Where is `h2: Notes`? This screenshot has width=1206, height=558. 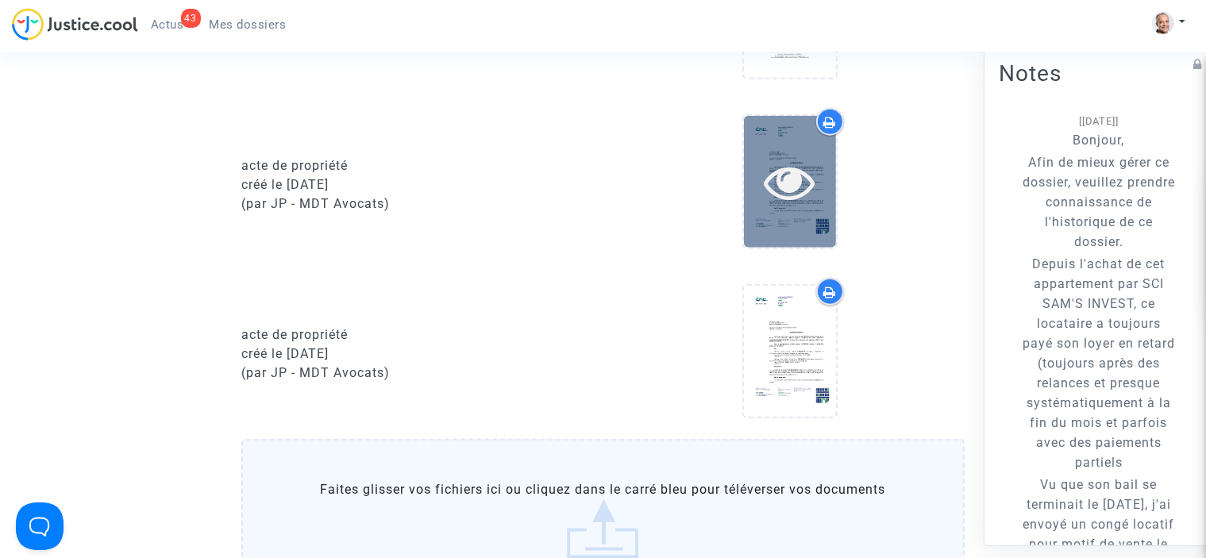
h2: Notes is located at coordinates (1099, 72).